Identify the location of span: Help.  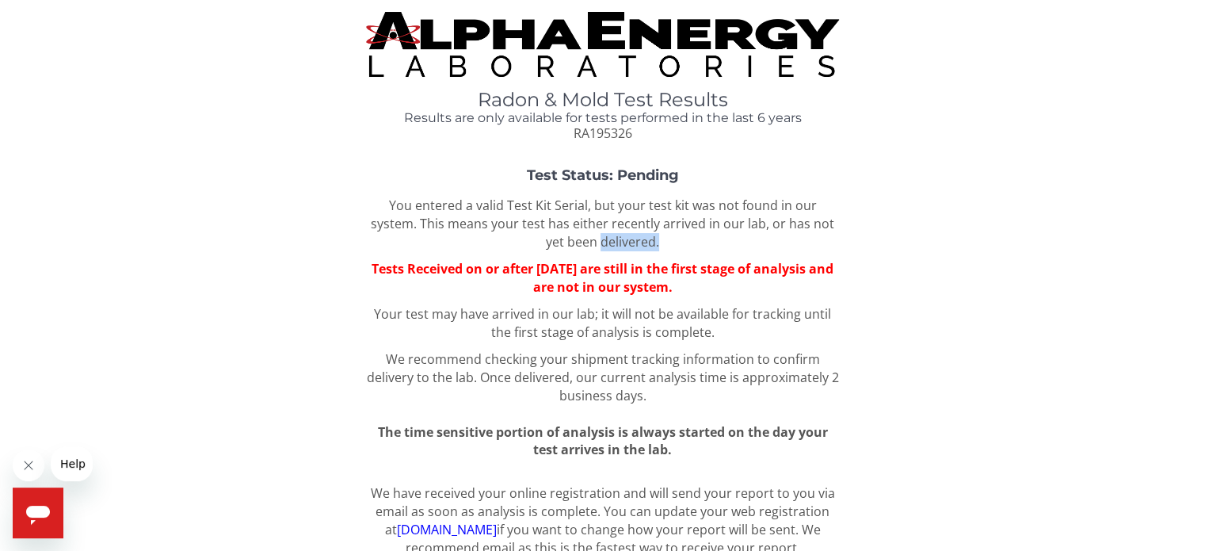
(22, 17).